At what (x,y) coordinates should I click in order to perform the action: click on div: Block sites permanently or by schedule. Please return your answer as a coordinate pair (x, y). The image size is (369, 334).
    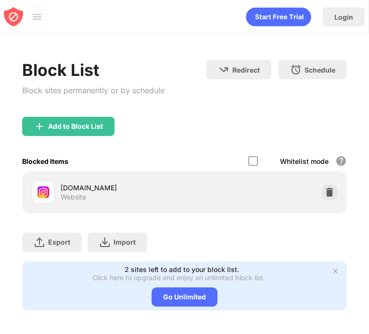
    Looking at the image, I should click on (93, 90).